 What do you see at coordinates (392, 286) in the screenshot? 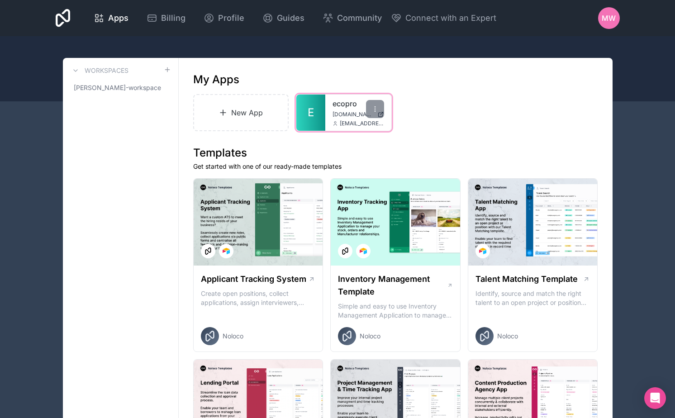
I see `h1: Inventory Management Template` at bounding box center [392, 286].